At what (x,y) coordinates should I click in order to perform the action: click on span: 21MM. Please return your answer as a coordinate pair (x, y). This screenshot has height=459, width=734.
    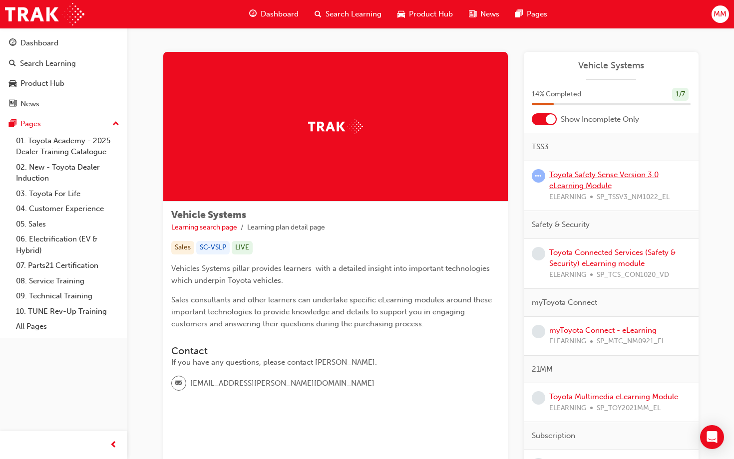
    Looking at the image, I should click on (542, 370).